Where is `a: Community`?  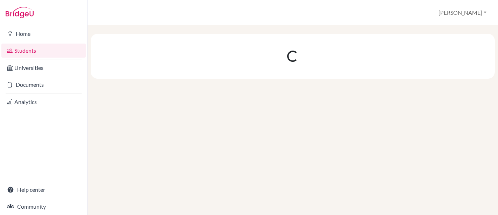
a: Community is located at coordinates (43, 206).